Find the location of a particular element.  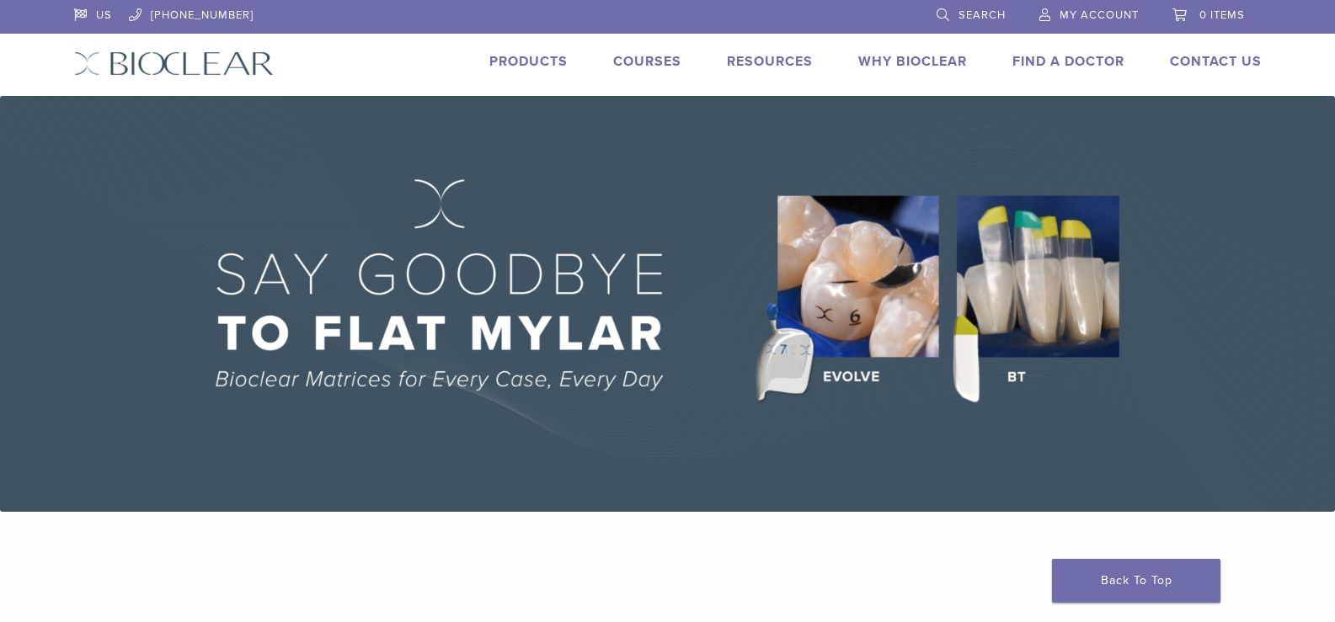

span: My Account is located at coordinates (1099, 15).